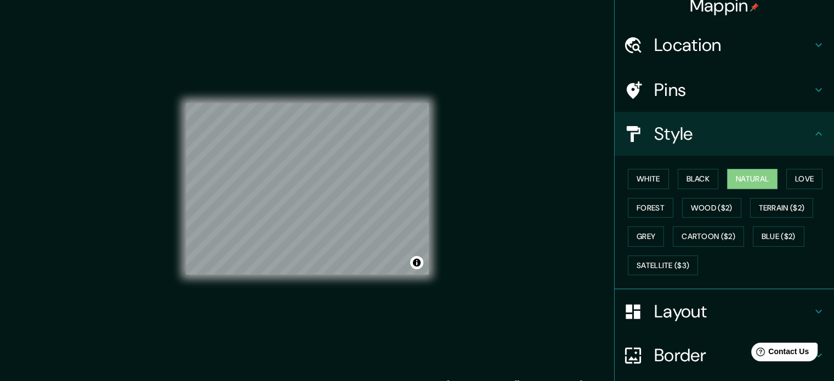 Image resolution: width=834 pixels, height=381 pixels. Describe the element at coordinates (52, 13) in the screenshot. I see `span: Contact Us` at that location.